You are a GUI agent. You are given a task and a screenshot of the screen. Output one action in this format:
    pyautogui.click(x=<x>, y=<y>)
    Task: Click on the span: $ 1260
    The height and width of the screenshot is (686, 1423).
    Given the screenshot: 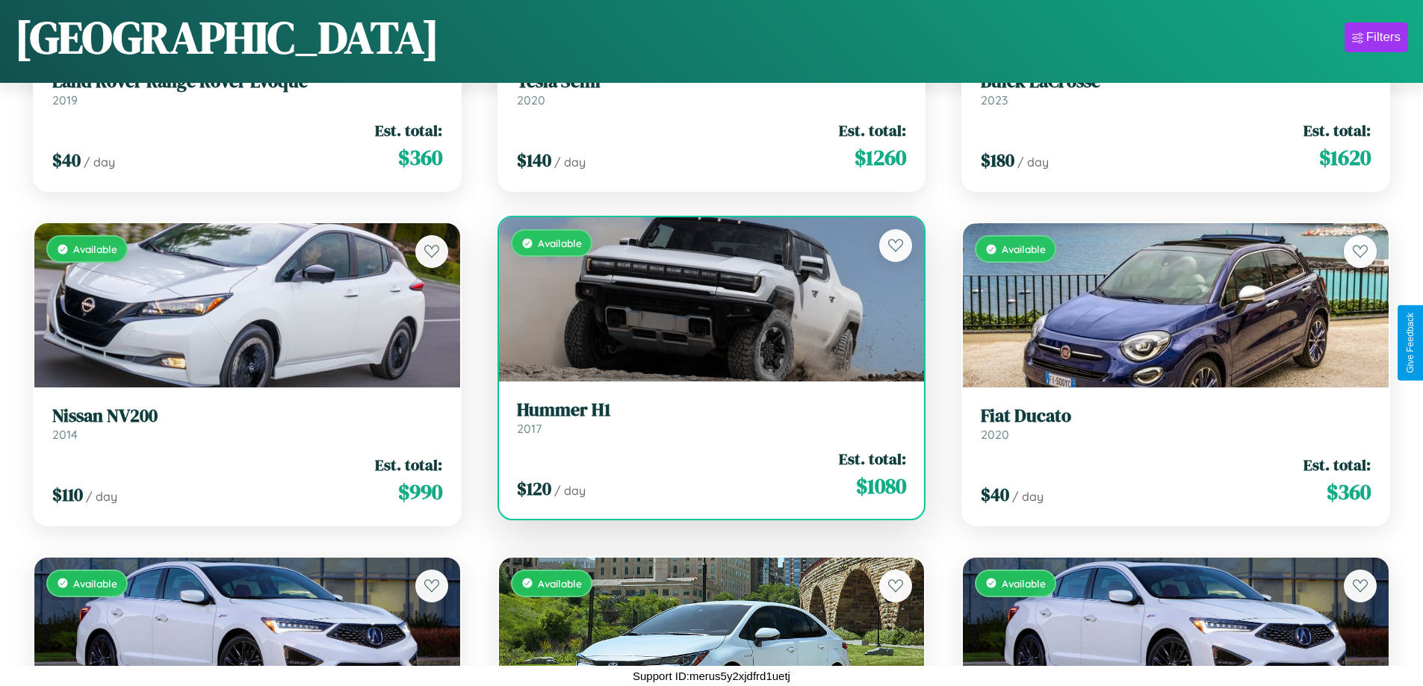 What is the action you would take?
    pyautogui.click(x=880, y=158)
    